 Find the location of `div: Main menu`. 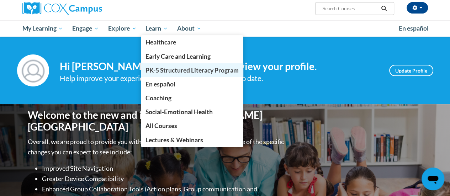

div: Main menu is located at coordinates (225, 28).